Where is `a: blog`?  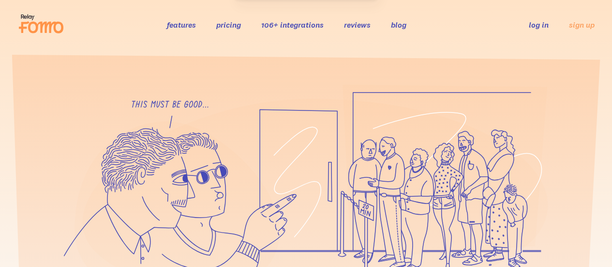
a: blog is located at coordinates (399, 25).